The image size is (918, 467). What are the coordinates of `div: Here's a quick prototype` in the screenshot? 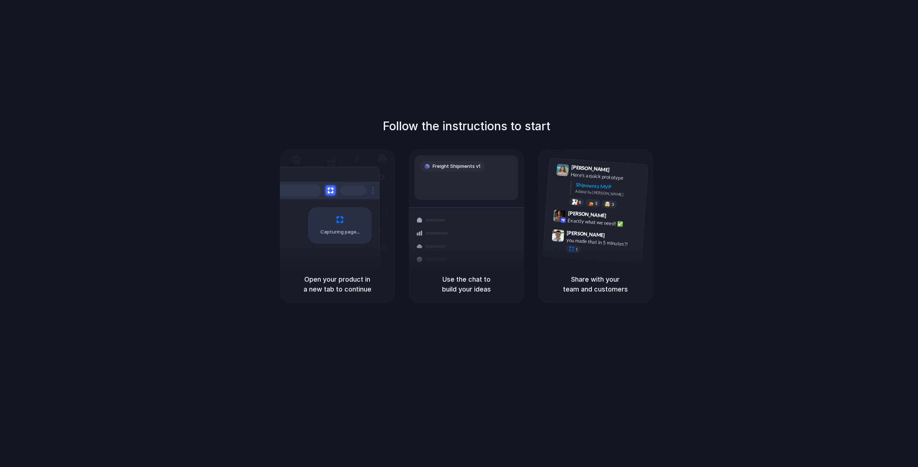 It's located at (607, 177).